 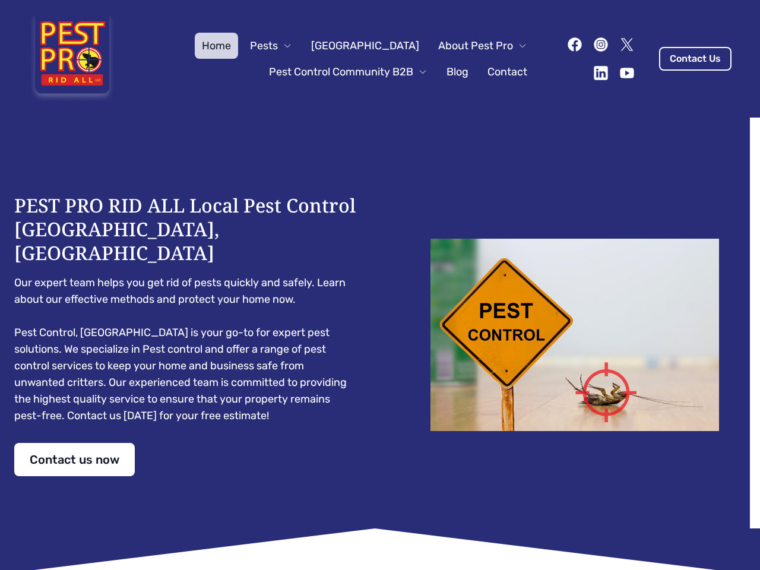 What do you see at coordinates (695, 59) in the screenshot?
I see `a: Contact Us` at bounding box center [695, 59].